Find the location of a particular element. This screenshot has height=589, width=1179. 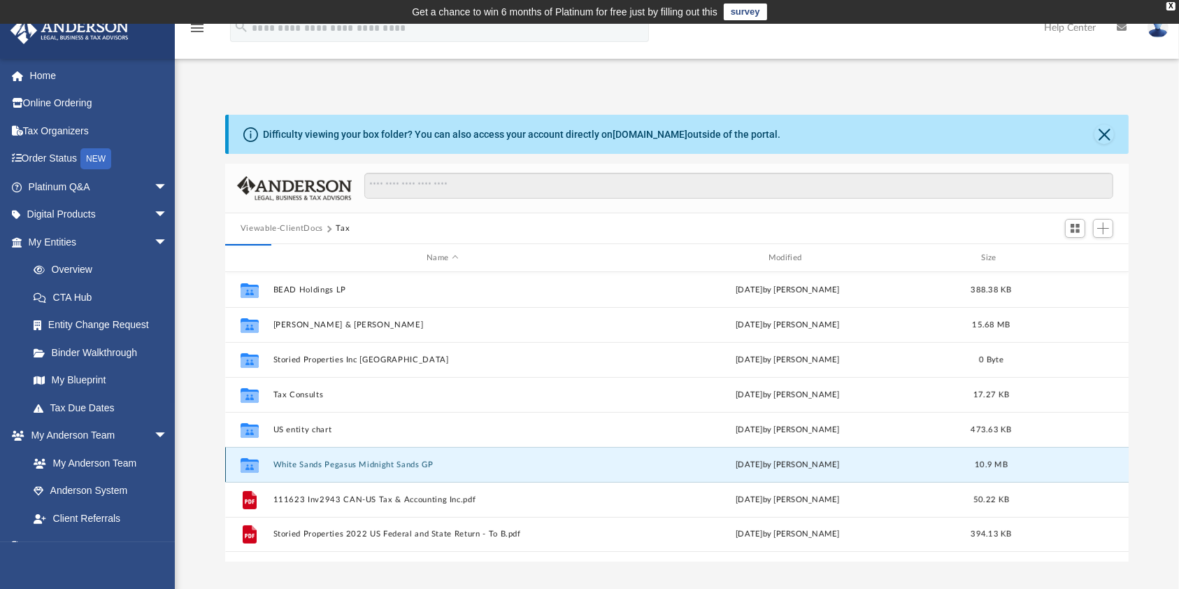

div: grid is located at coordinates (677, 417).